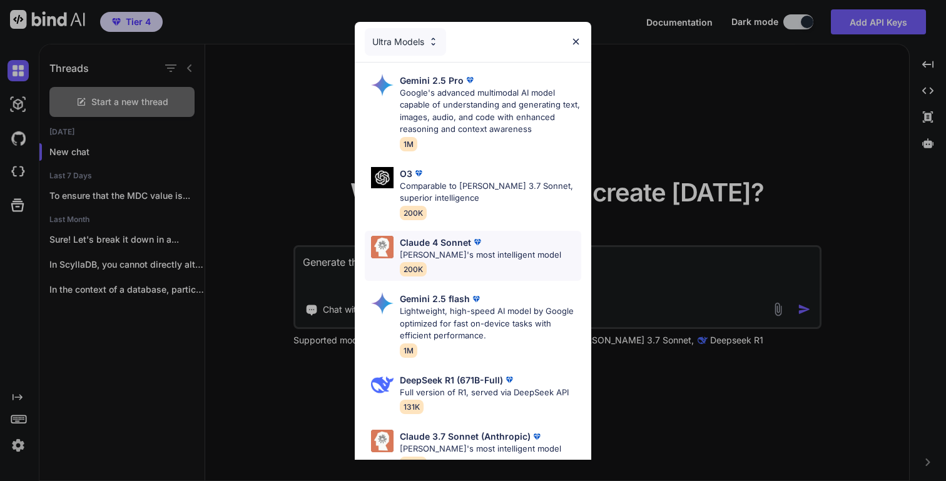 This screenshot has width=946, height=481. I want to click on p: Claude 3.7 Sonnet (Anthropic), so click(465, 436).